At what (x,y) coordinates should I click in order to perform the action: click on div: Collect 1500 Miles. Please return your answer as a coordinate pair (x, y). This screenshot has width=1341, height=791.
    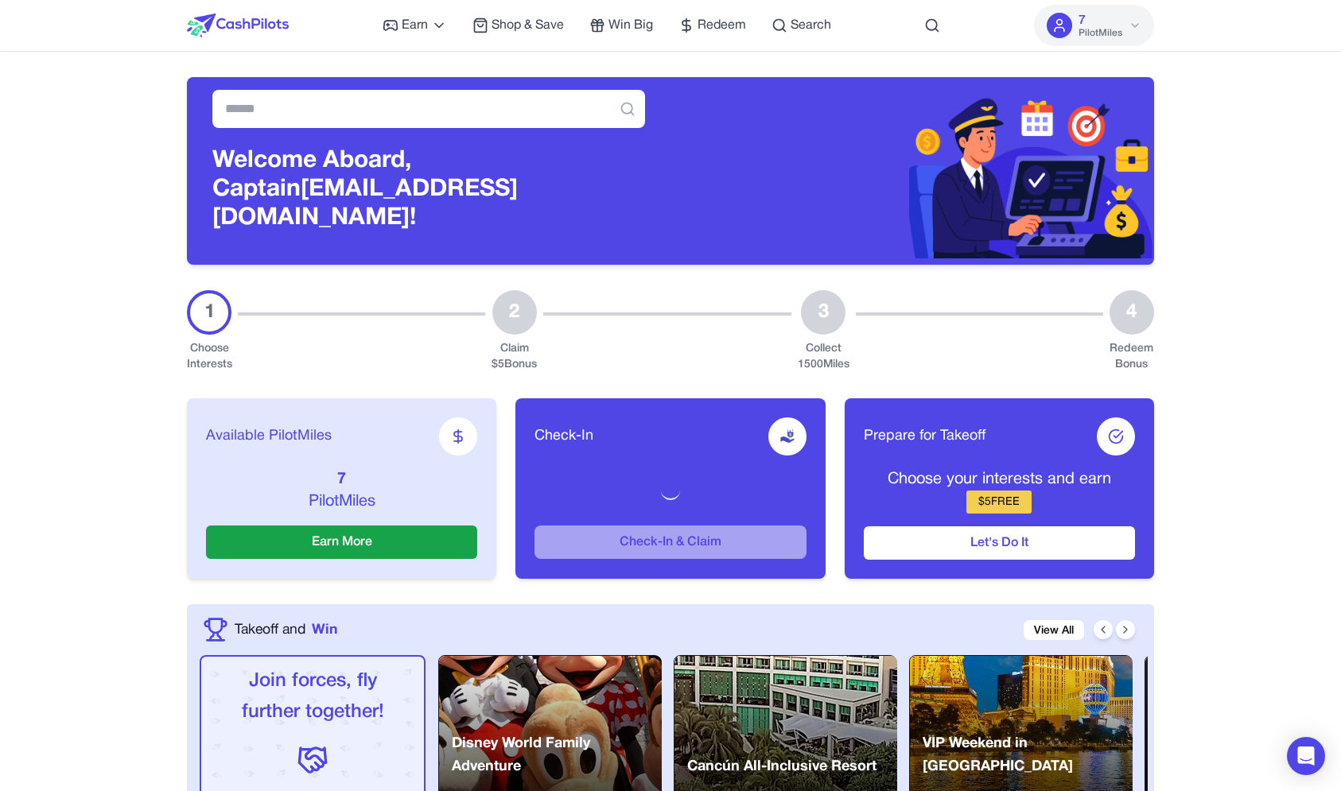
    Looking at the image, I should click on (823, 357).